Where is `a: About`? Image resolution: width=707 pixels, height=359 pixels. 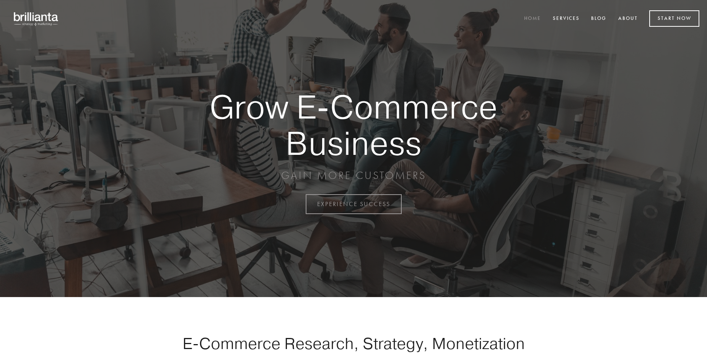 a: About is located at coordinates (628, 19).